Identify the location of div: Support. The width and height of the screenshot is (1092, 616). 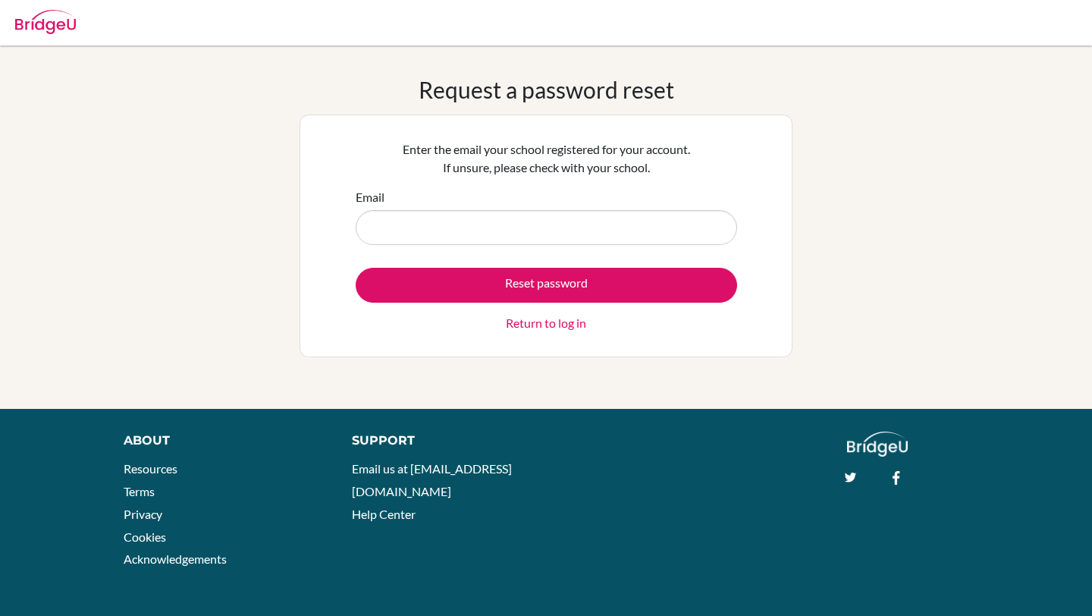
(441, 440).